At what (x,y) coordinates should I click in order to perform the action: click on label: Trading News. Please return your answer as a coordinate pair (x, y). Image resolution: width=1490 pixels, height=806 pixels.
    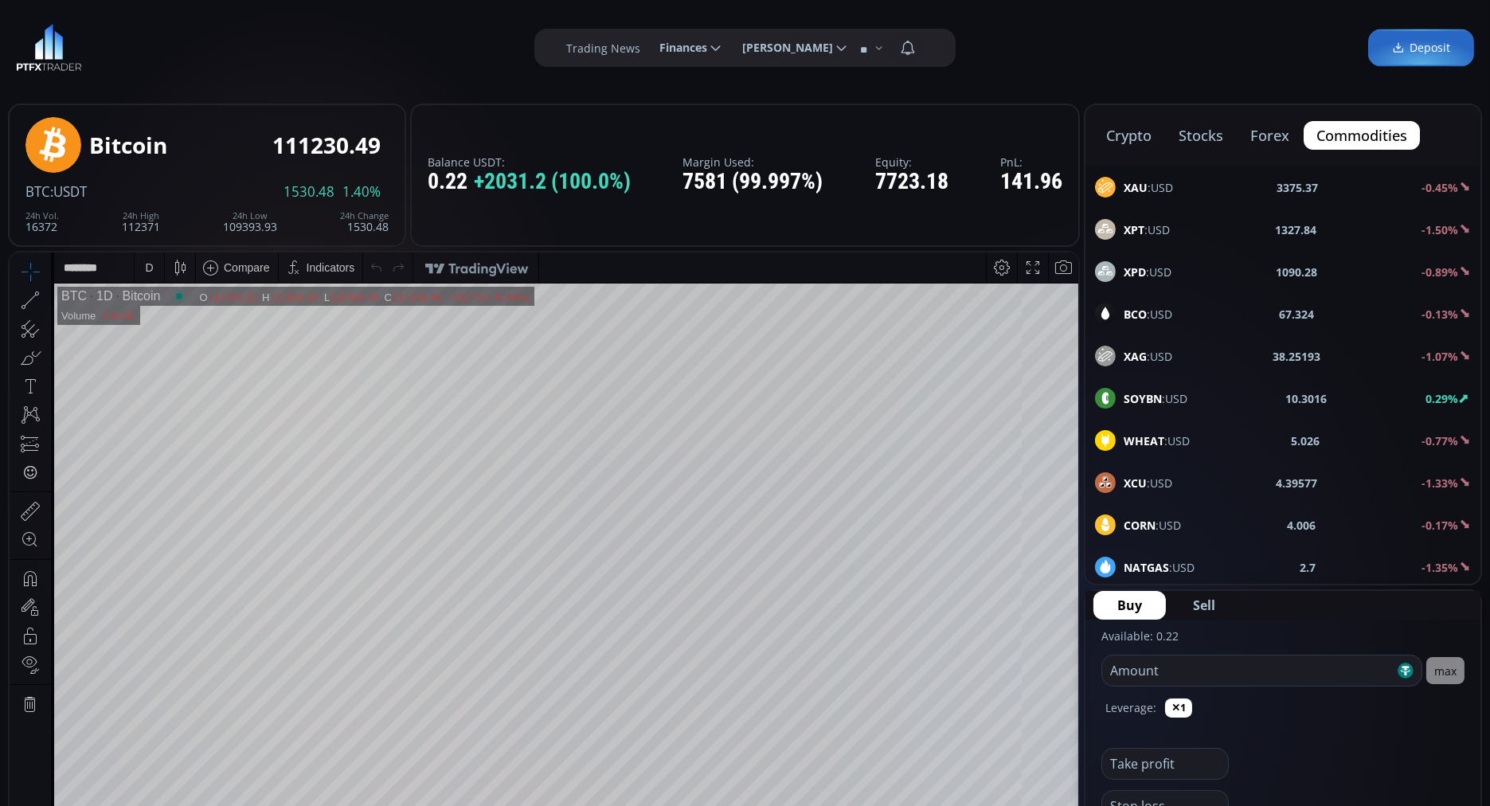
    Looking at the image, I should click on (603, 48).